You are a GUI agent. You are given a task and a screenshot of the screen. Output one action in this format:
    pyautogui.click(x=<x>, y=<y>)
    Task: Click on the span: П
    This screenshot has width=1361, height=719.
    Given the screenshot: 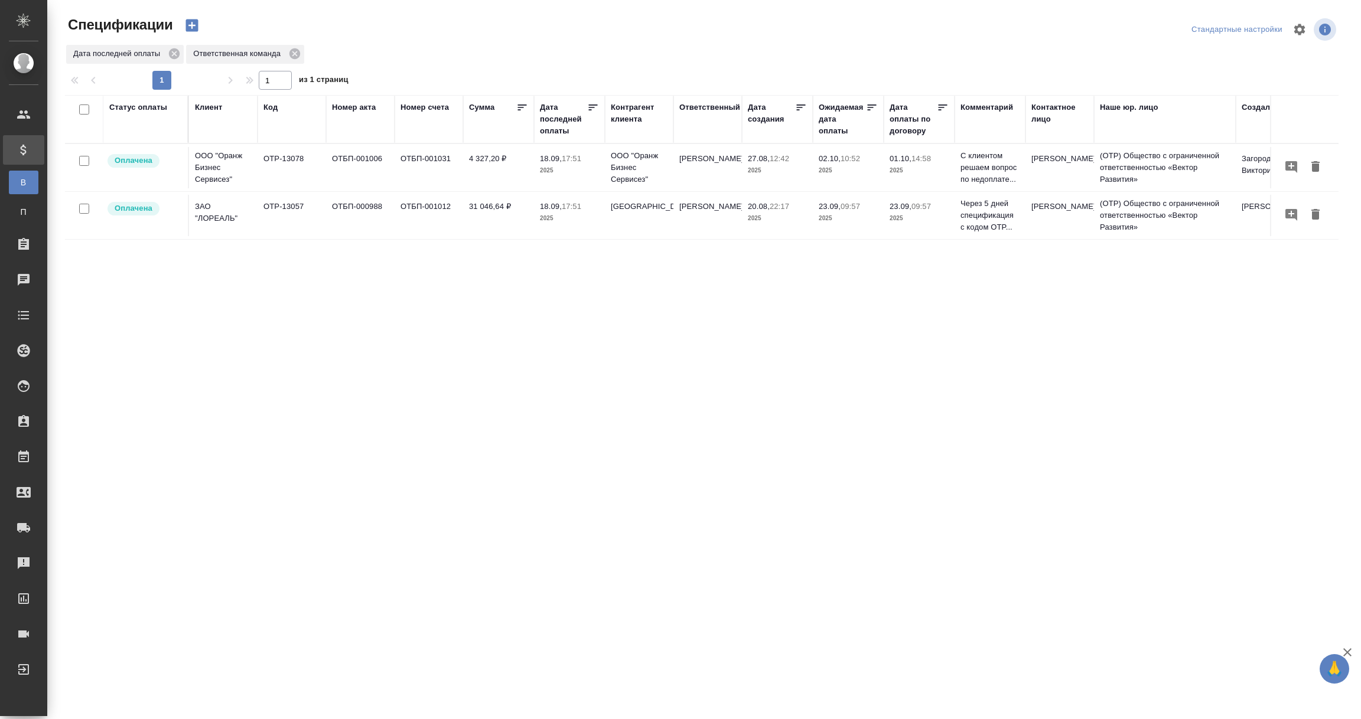 What is the action you would take?
    pyautogui.click(x=24, y=212)
    